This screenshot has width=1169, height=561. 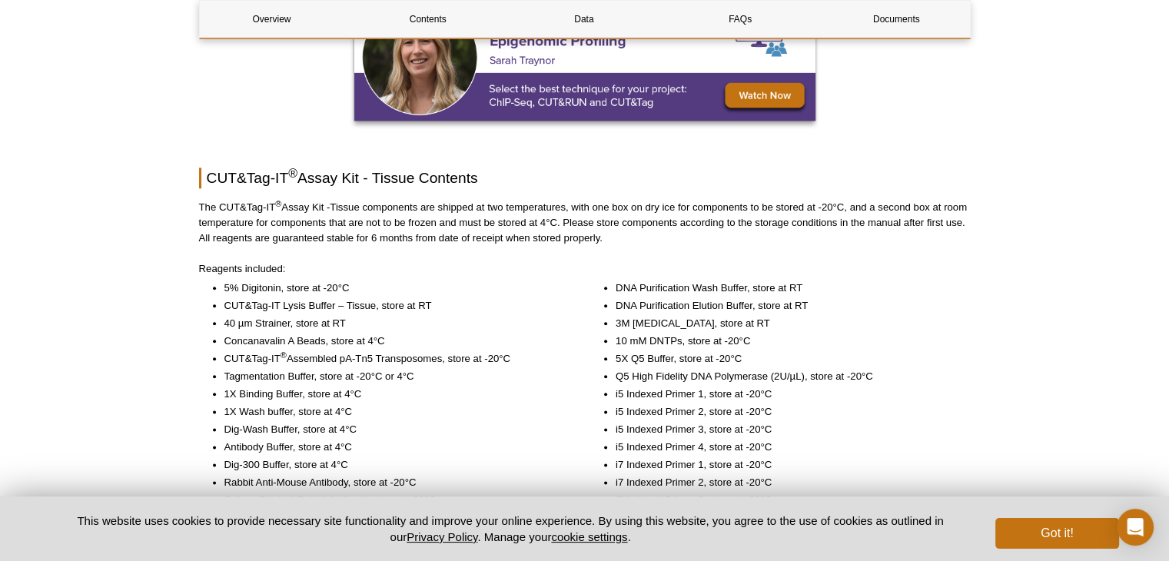 I want to click on li: CUT&Tag-IT Assembled pA-Tn5 Transposomes, store at -20°C, so click(x=394, y=359).